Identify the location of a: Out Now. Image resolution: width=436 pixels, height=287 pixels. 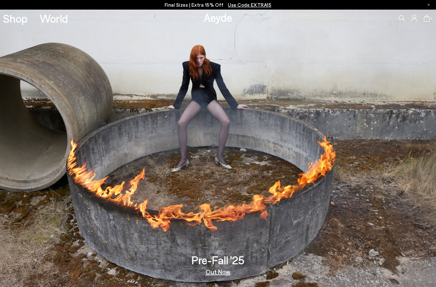
(218, 272).